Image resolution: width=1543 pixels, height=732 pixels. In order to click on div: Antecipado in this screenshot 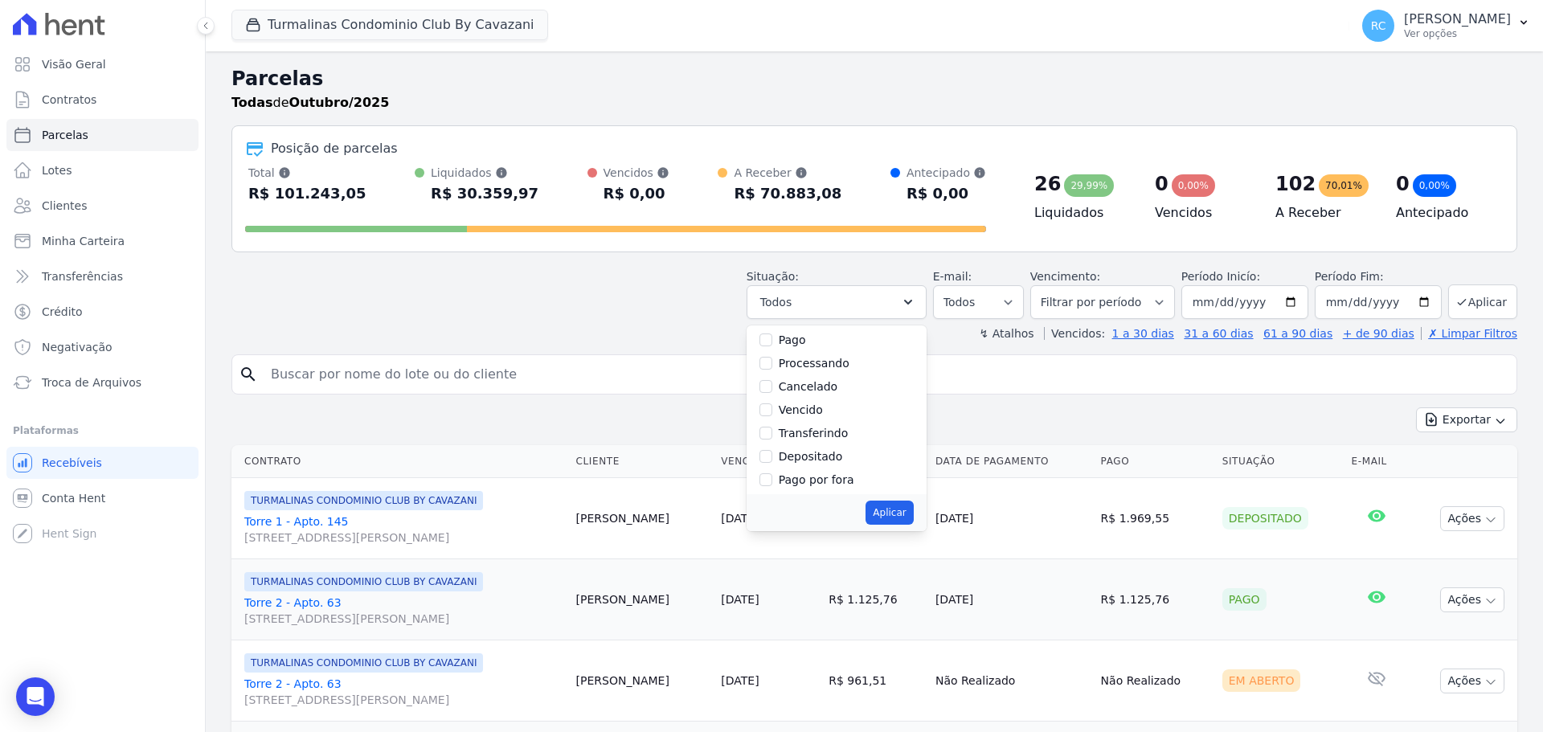, I will do `click(946, 173)`.